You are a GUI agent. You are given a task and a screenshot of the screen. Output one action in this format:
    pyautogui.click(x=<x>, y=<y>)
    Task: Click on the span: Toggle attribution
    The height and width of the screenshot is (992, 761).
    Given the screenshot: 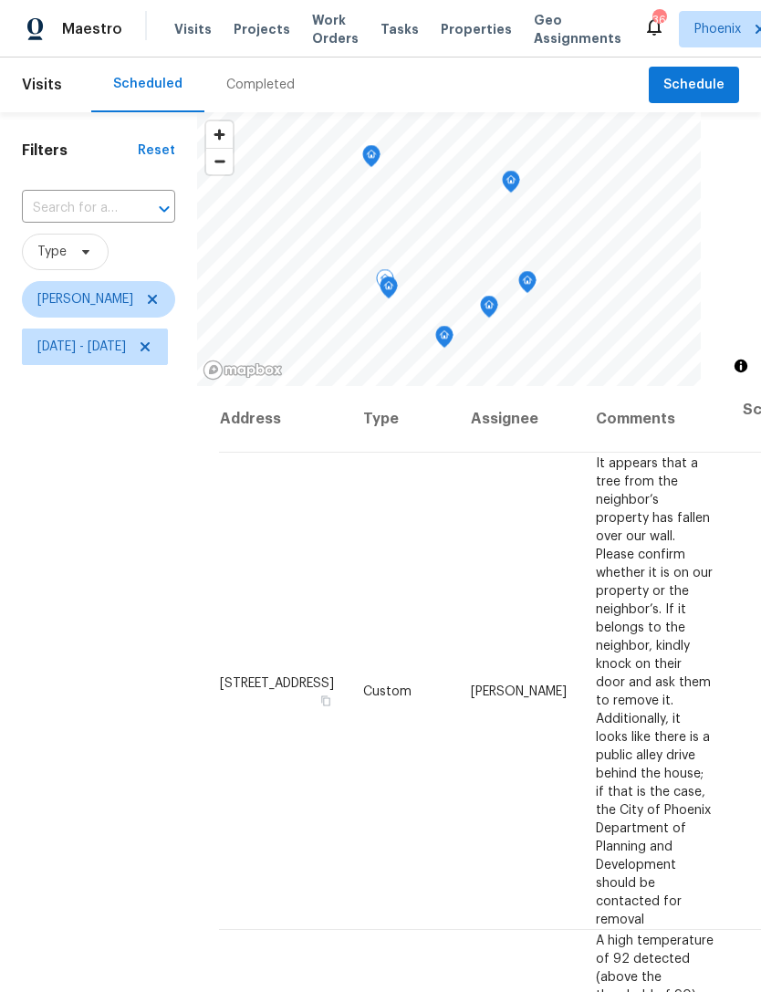 What is the action you would take?
    pyautogui.click(x=741, y=366)
    